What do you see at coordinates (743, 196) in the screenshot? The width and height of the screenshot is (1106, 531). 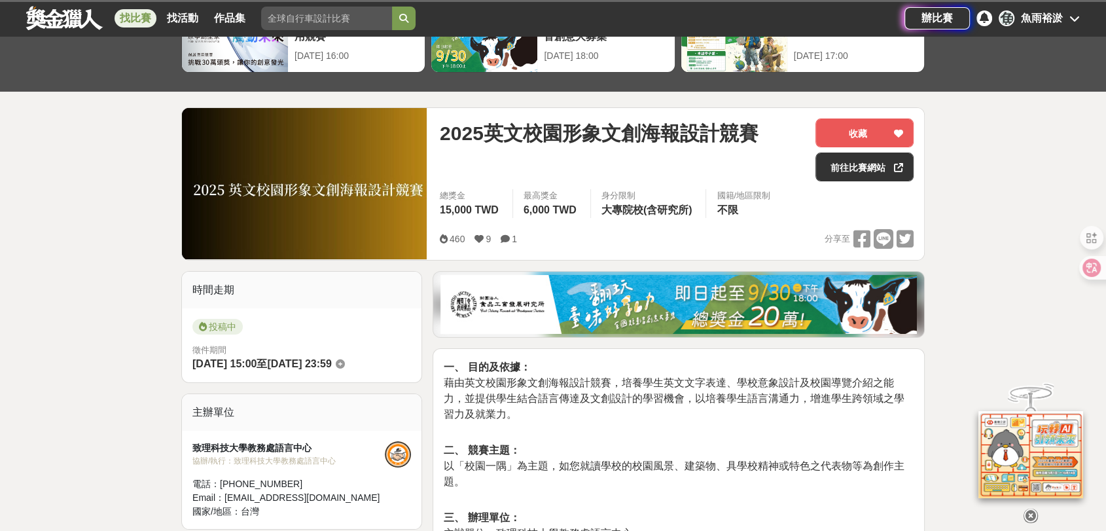 I see `div: 國籍/地區限制` at bounding box center [743, 196].